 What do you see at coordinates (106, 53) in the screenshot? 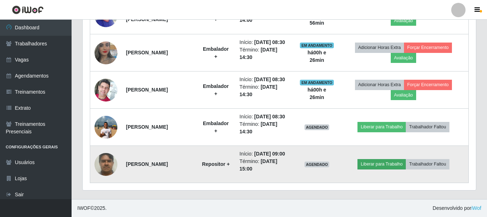
I see `img: 1653531676872.jpeg` at bounding box center [106, 53].